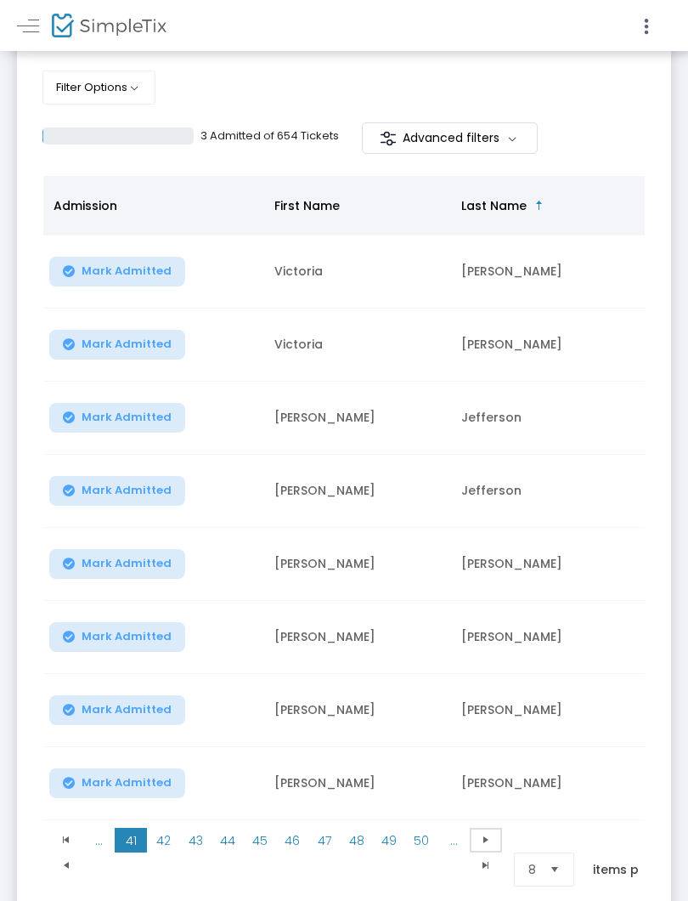 The height and width of the screenshot is (901, 688). What do you see at coordinates (195, 840) in the screenshot?
I see `span: Page 43` at bounding box center [195, 840].